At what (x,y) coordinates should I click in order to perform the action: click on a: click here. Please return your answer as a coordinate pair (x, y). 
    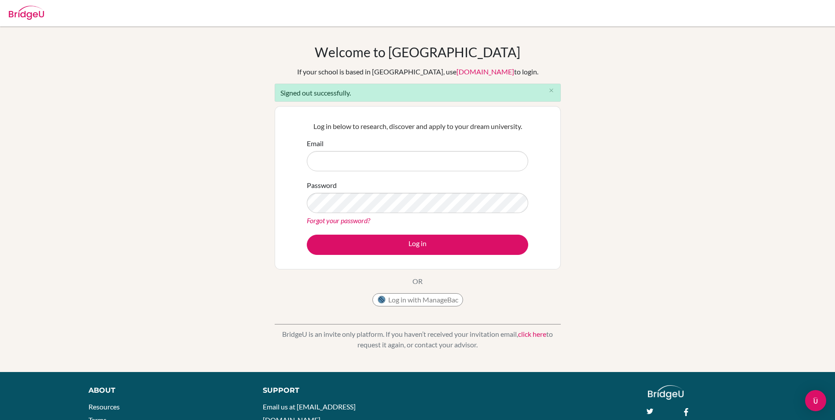
    Looking at the image, I should click on (532, 334).